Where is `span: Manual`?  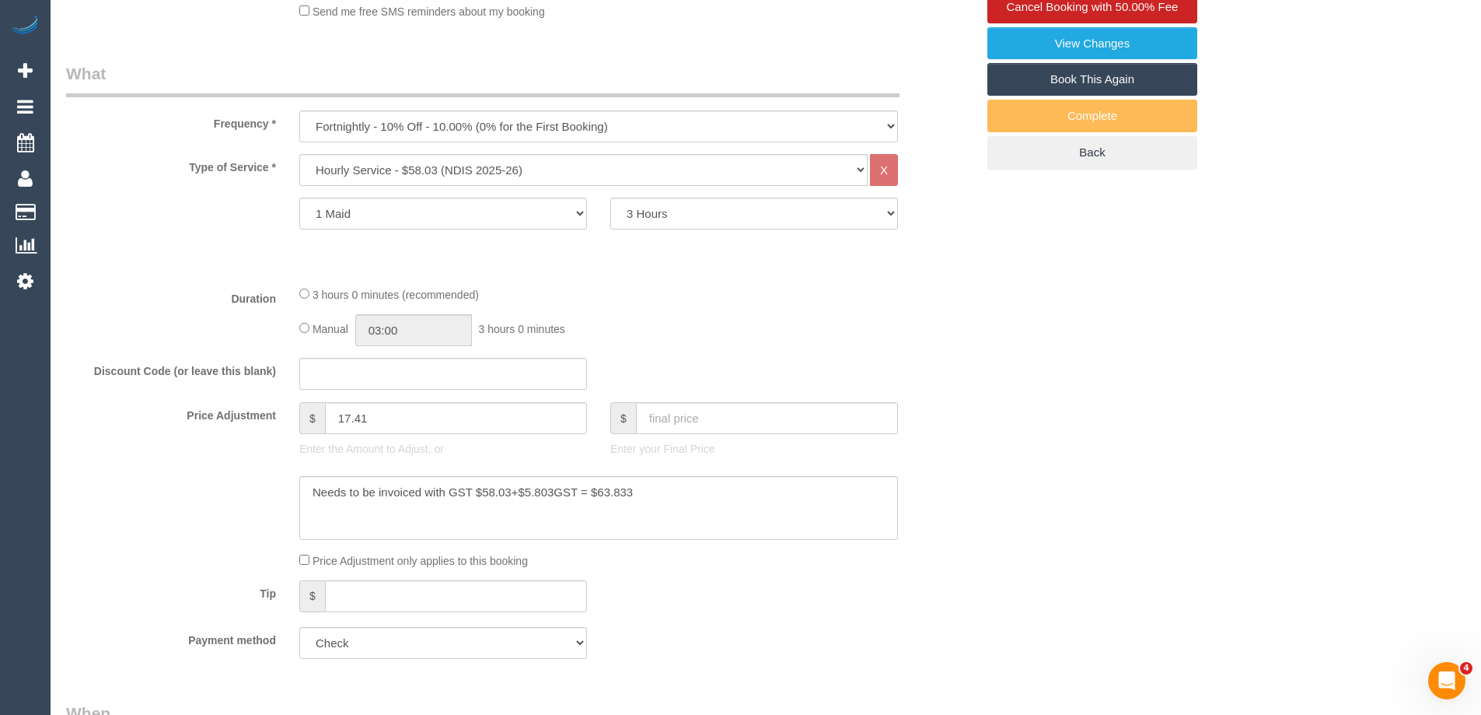 span: Manual is located at coordinates (330, 329).